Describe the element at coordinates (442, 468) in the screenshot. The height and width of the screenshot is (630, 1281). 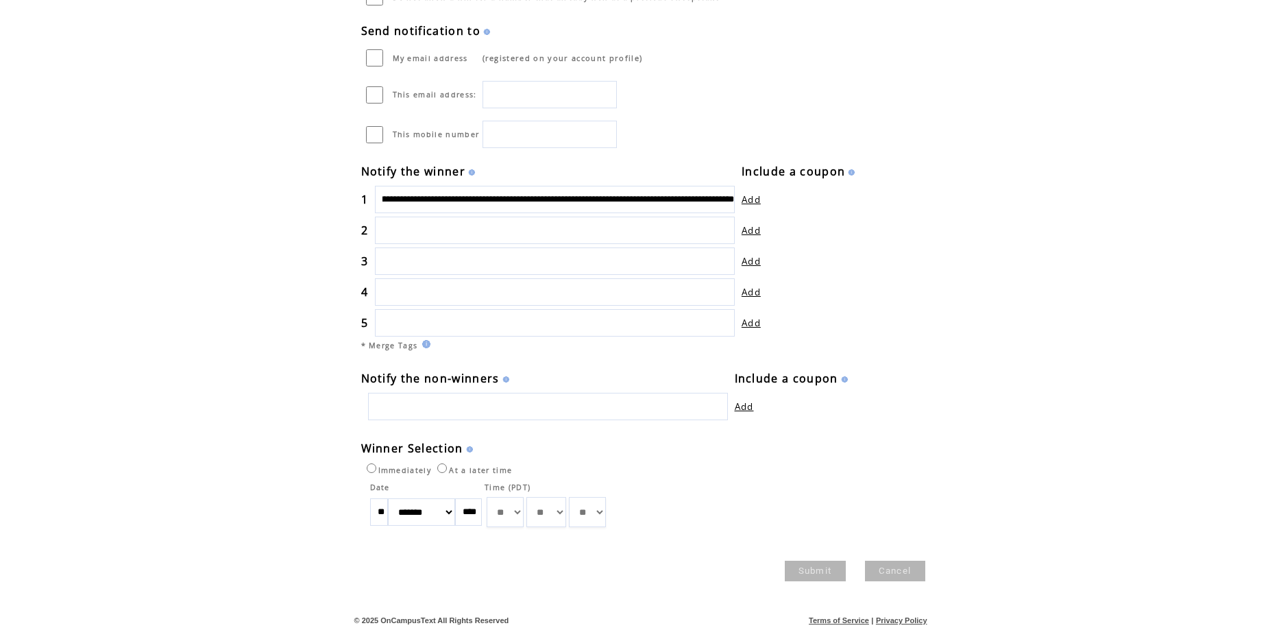
I see `input: At a later time` at that location.